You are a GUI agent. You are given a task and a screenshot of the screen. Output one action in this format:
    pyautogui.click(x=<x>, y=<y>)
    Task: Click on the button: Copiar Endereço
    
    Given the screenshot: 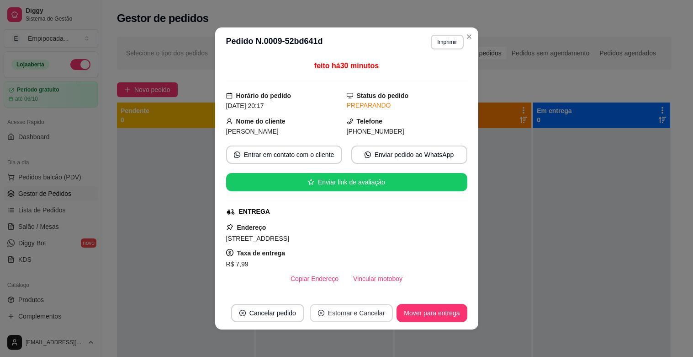 What is the action you would take?
    pyautogui.click(x=314, y=278)
    